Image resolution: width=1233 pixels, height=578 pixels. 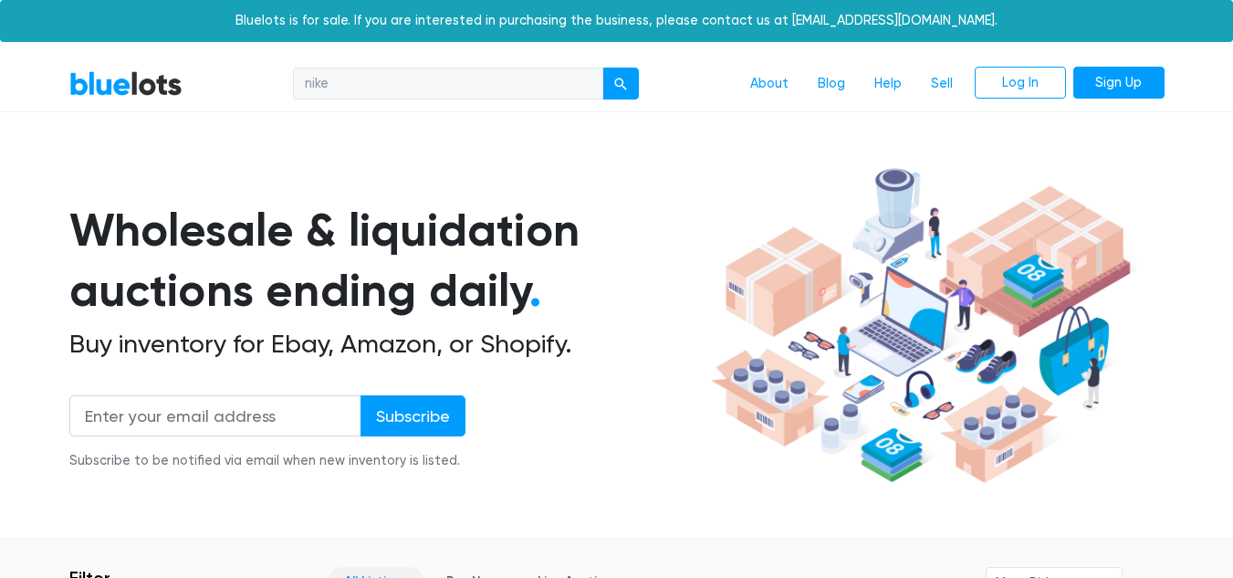 What do you see at coordinates (448, 84) in the screenshot?
I see `input: Search for inventory` at bounding box center [448, 84].